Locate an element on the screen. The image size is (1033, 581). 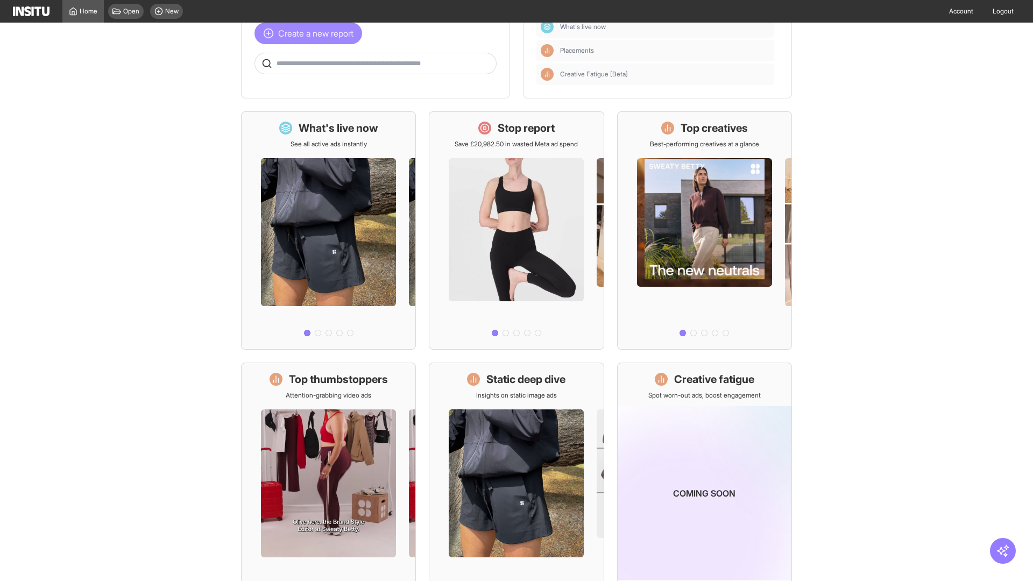
a: What's live nowSee all active ads instantly is located at coordinates (328, 230).